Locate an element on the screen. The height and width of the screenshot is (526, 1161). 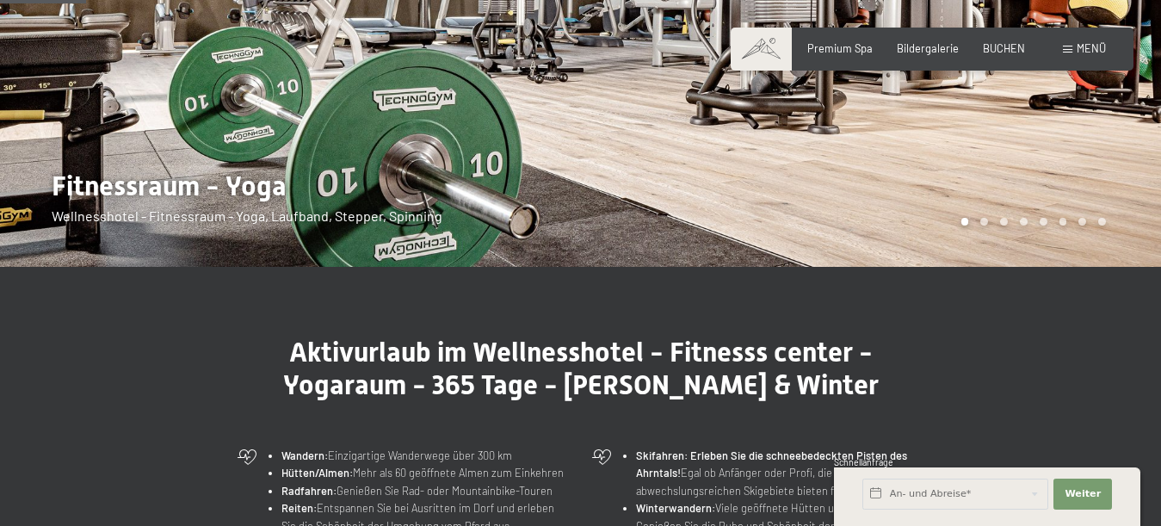
button: Weiter is located at coordinates (1083, 494).